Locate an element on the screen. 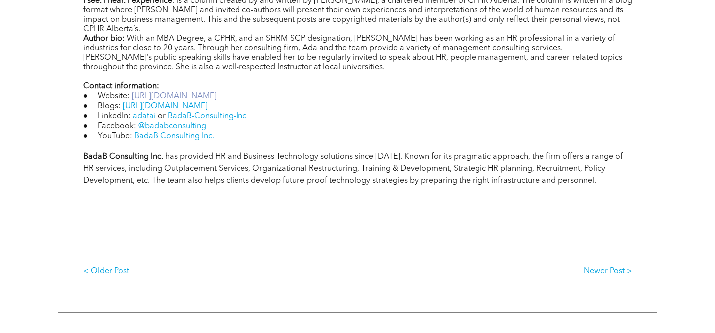 The height and width of the screenshot is (333, 715). a: BadaB-Consulting-Inc is located at coordinates (207, 116).